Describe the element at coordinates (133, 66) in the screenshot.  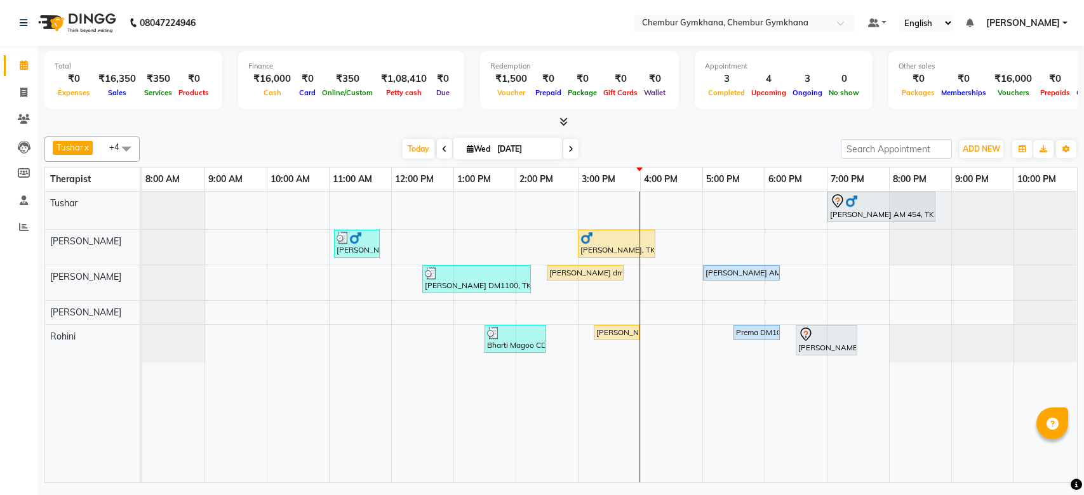
I see `div: Total` at that location.